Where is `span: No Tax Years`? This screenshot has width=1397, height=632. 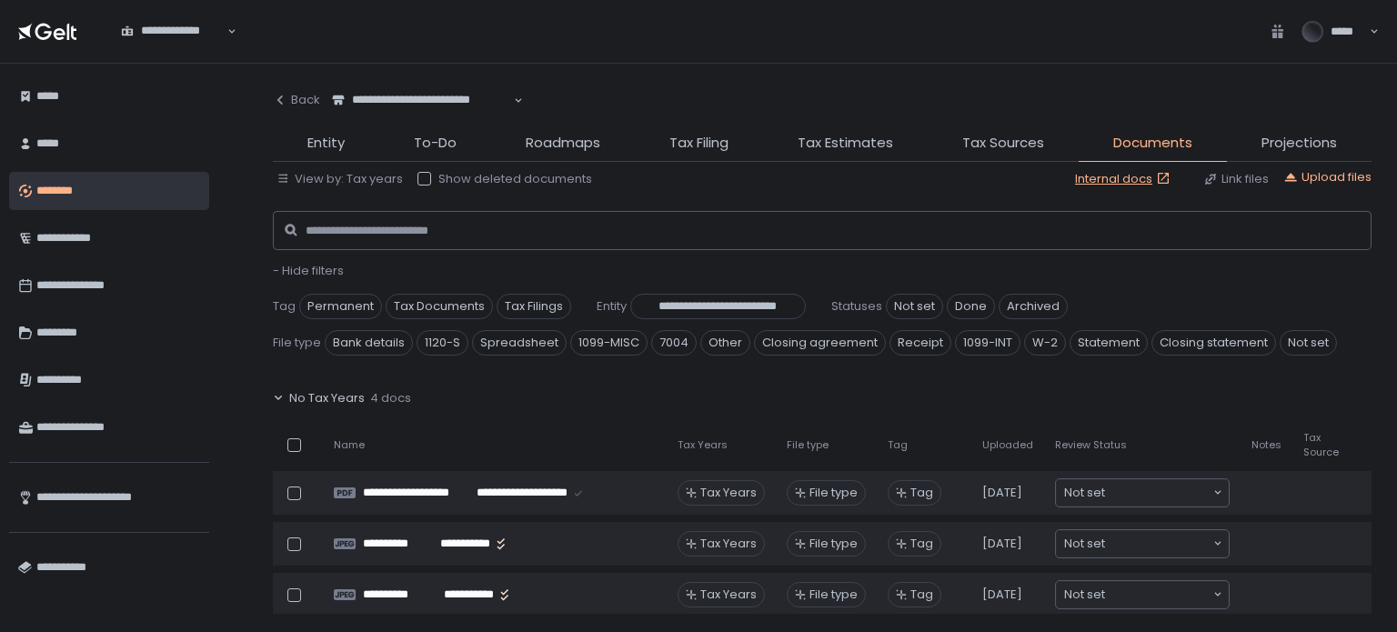
span: No Tax Years is located at coordinates (326, 398).